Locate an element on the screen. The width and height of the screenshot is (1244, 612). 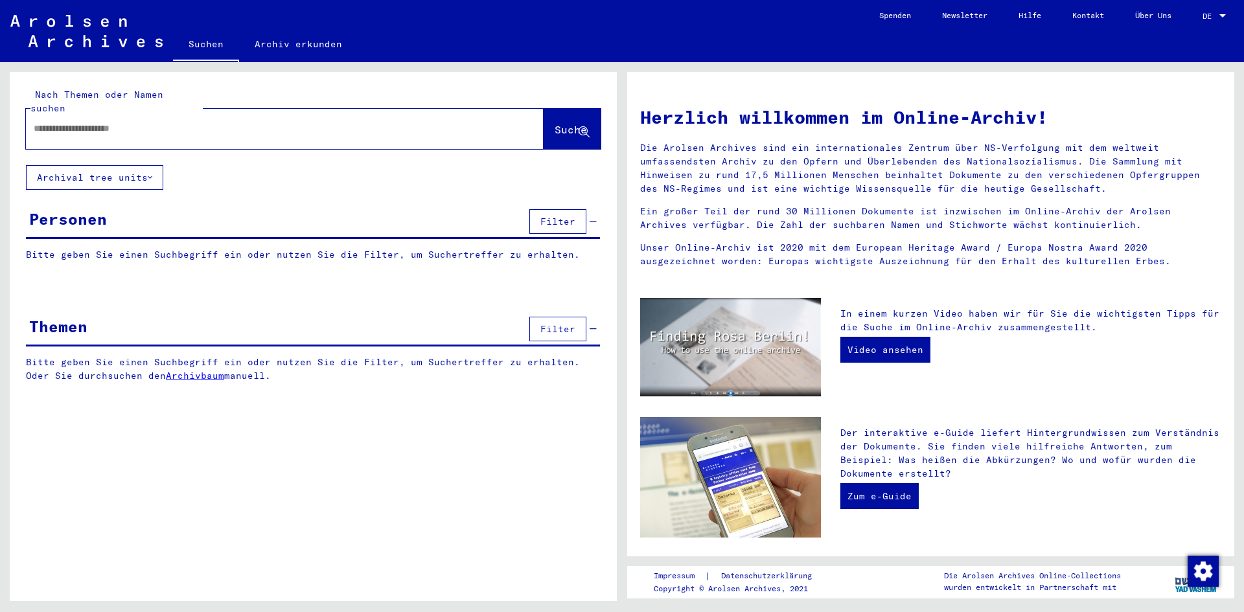
a: Zum e-Guide is located at coordinates (880, 496).